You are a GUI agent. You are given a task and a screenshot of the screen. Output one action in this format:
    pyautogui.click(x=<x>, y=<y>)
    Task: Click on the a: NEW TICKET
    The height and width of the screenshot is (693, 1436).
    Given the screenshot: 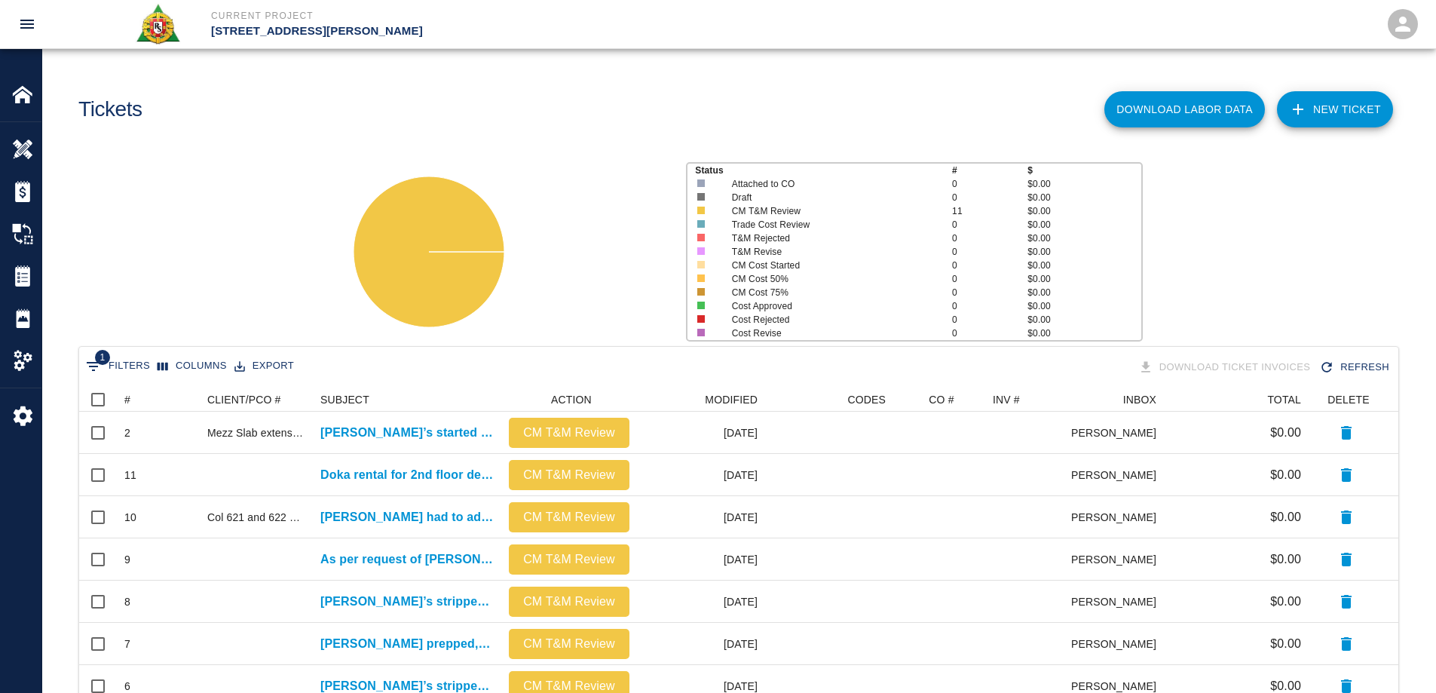 What is the action you would take?
    pyautogui.click(x=1335, y=109)
    